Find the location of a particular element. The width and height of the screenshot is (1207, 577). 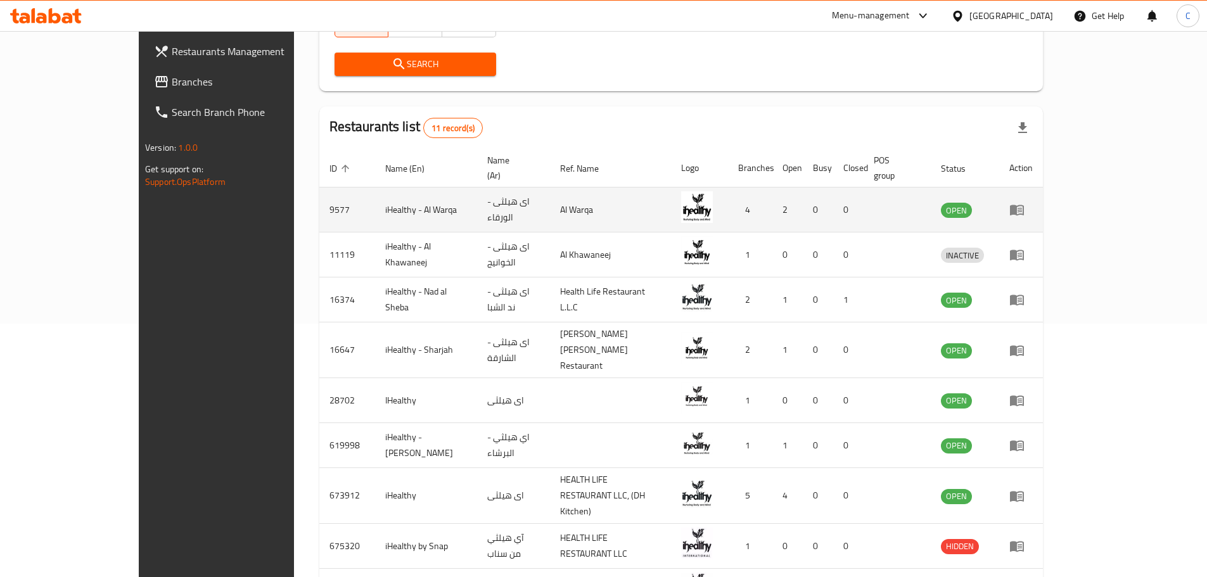

span: C is located at coordinates (1188, 16).